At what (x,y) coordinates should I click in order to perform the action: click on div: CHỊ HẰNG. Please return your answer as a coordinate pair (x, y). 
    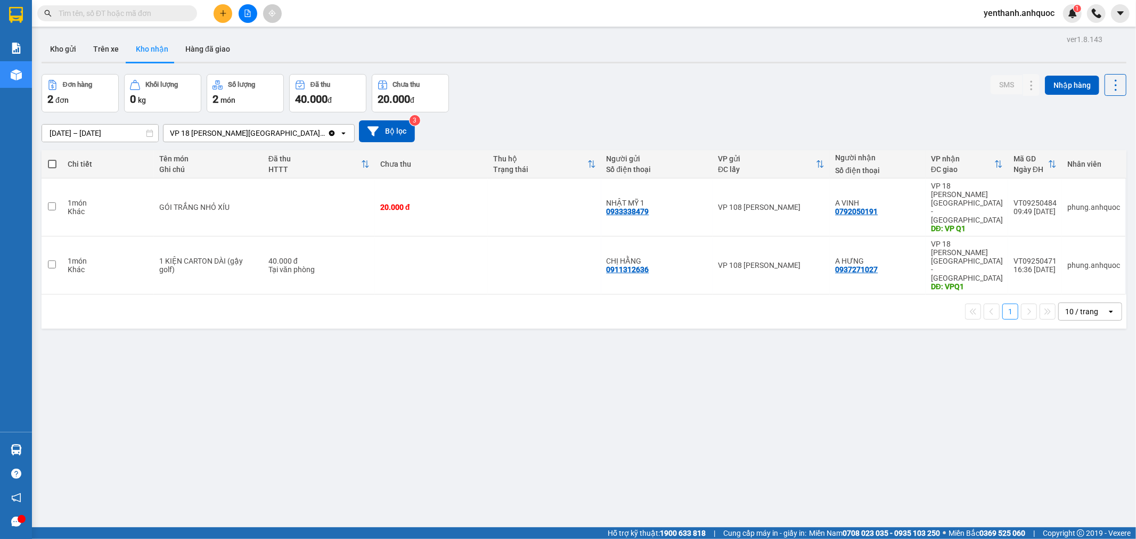
    Looking at the image, I should click on (657, 261).